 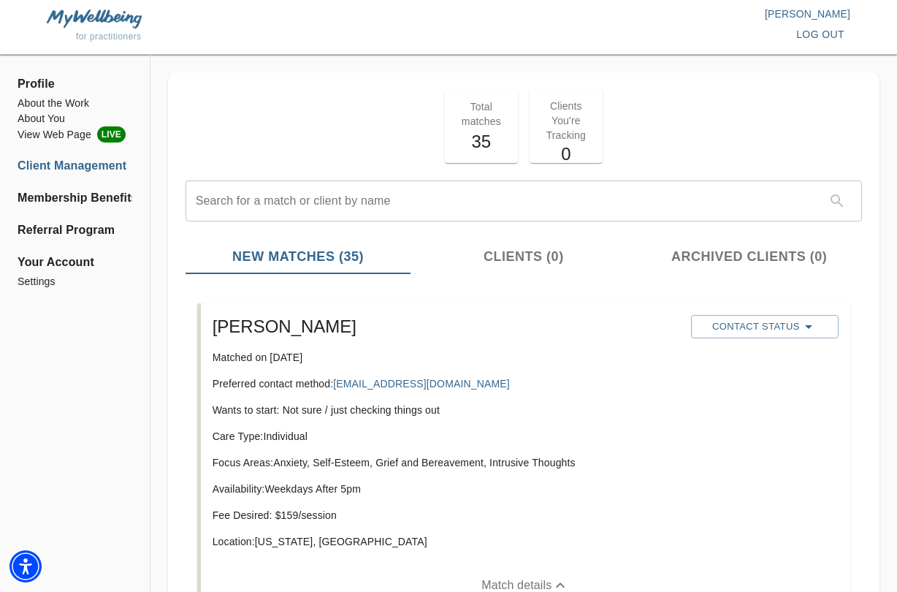 What do you see at coordinates (75, 118) in the screenshot?
I see `li: About You` at bounding box center [75, 118].